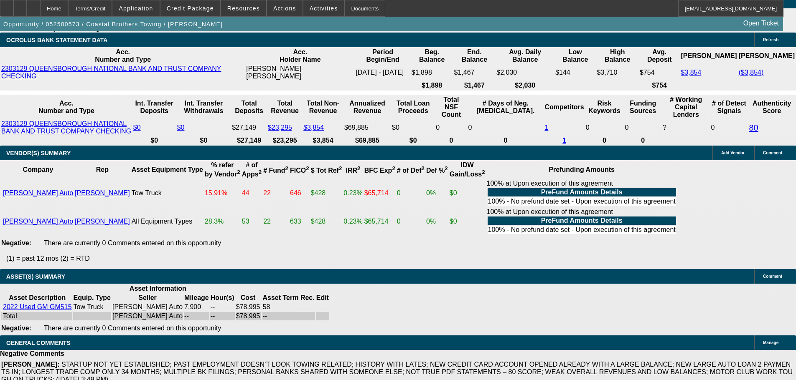 The height and width of the screenshot is (380, 796). I want to click on th: Avg. Daily Balance, so click(525, 56).